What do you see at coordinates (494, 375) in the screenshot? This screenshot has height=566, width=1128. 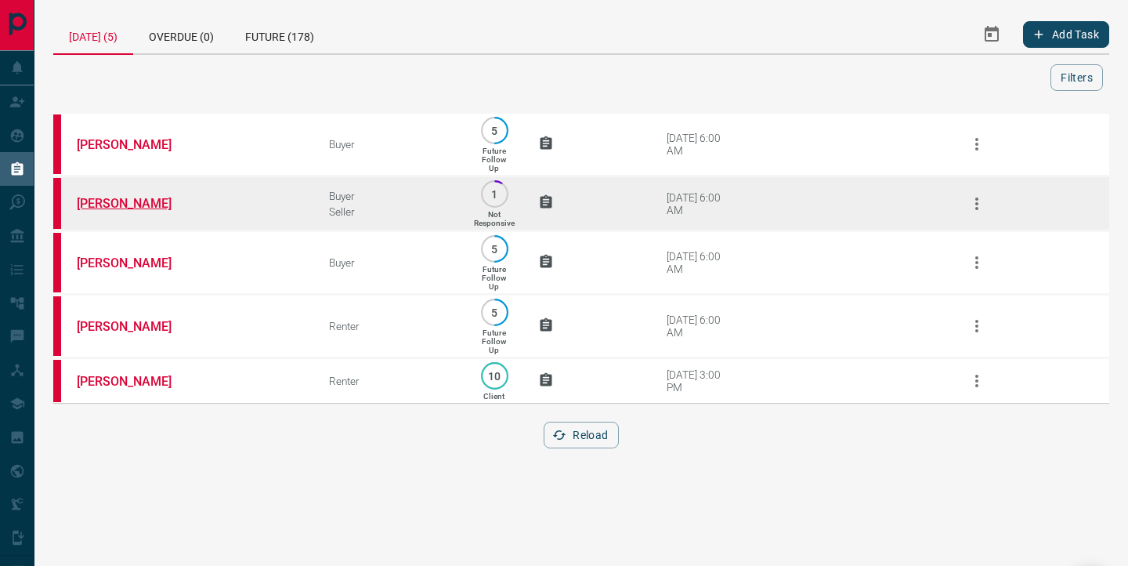 I see `p: 10` at bounding box center [494, 375].